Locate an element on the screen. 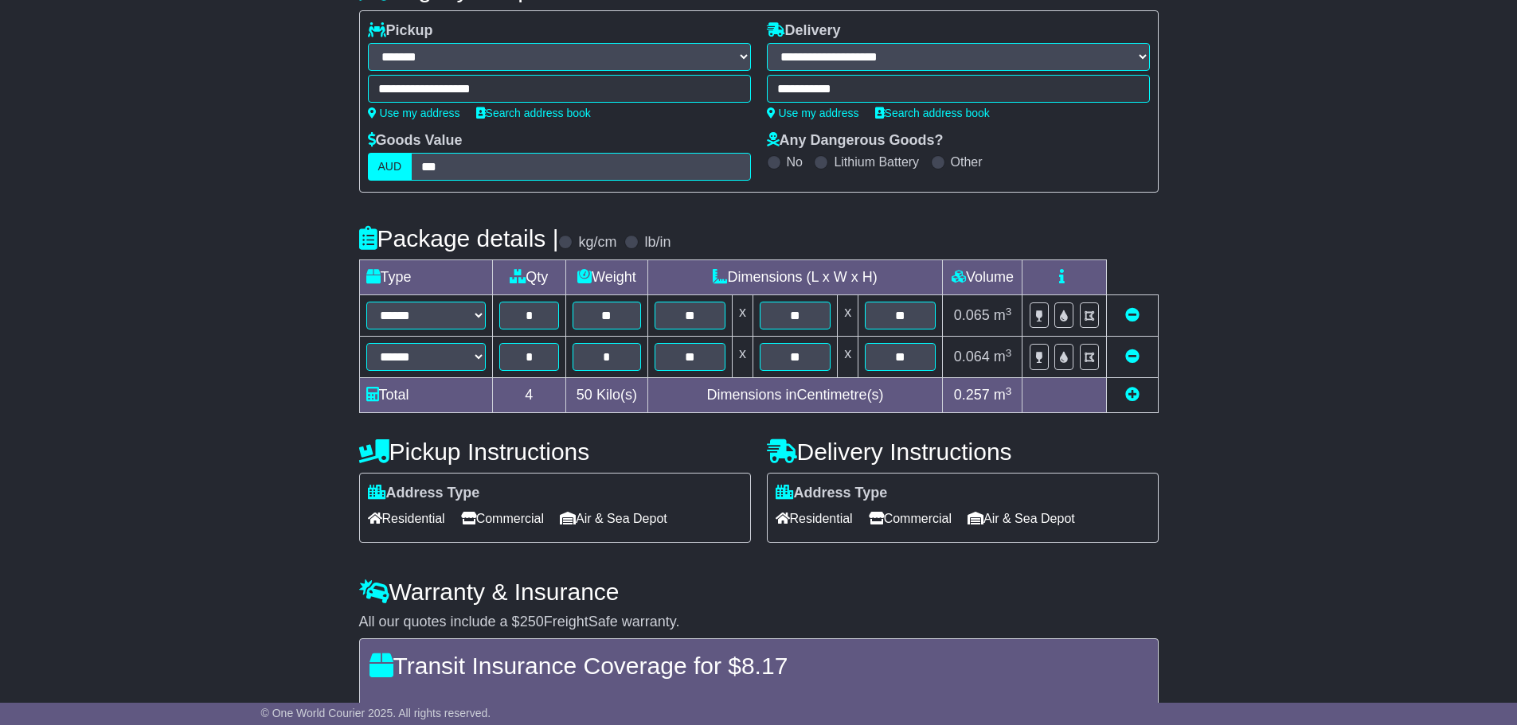  label: No is located at coordinates (795, 162).